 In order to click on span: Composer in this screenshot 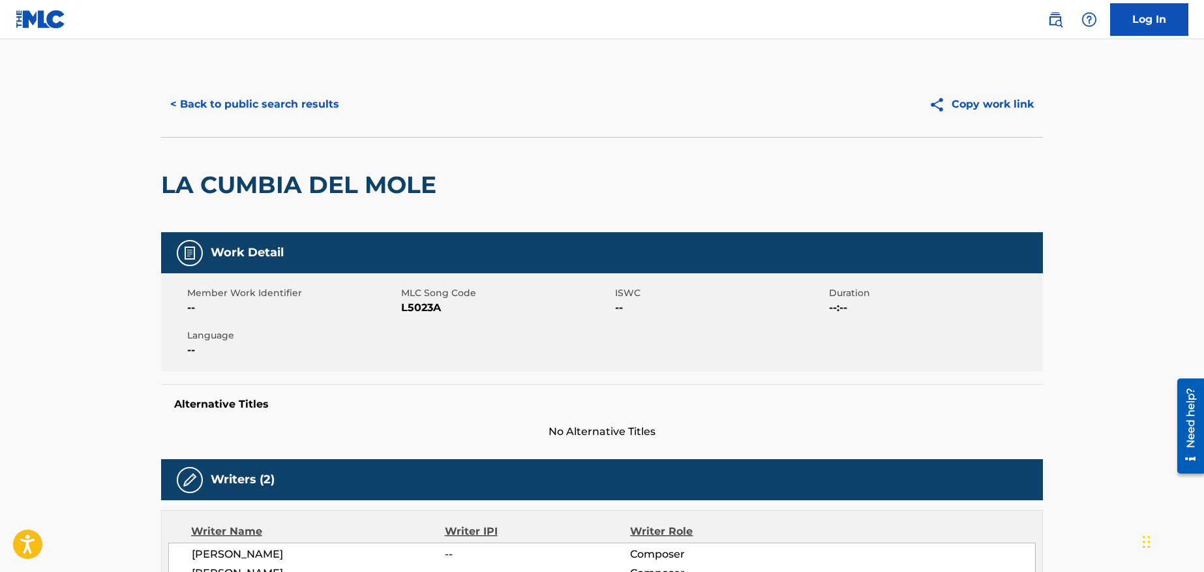, I will do `click(714, 554)`.